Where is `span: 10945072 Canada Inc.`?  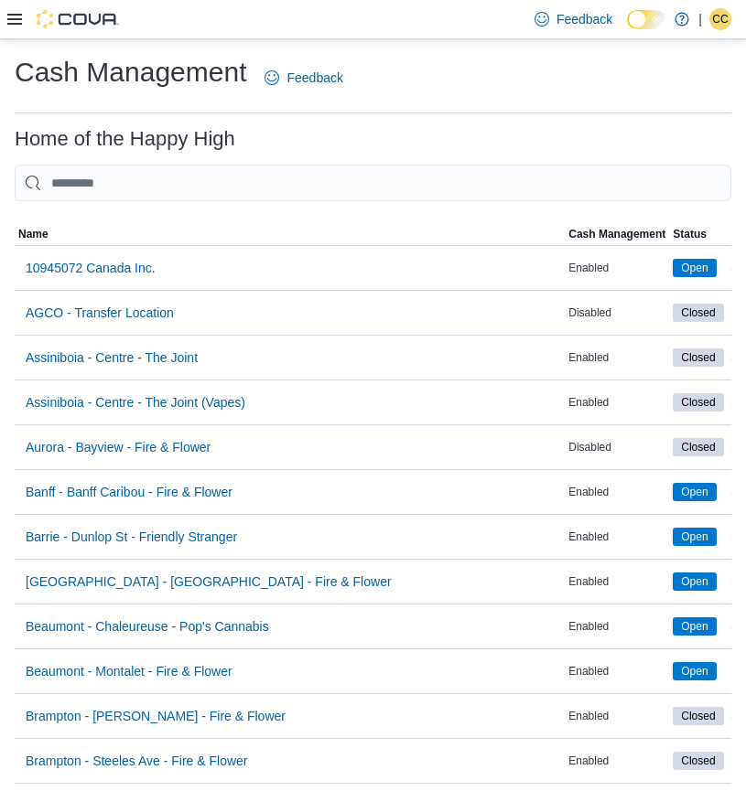
span: 10945072 Canada Inc. is located at coordinates (91, 268).